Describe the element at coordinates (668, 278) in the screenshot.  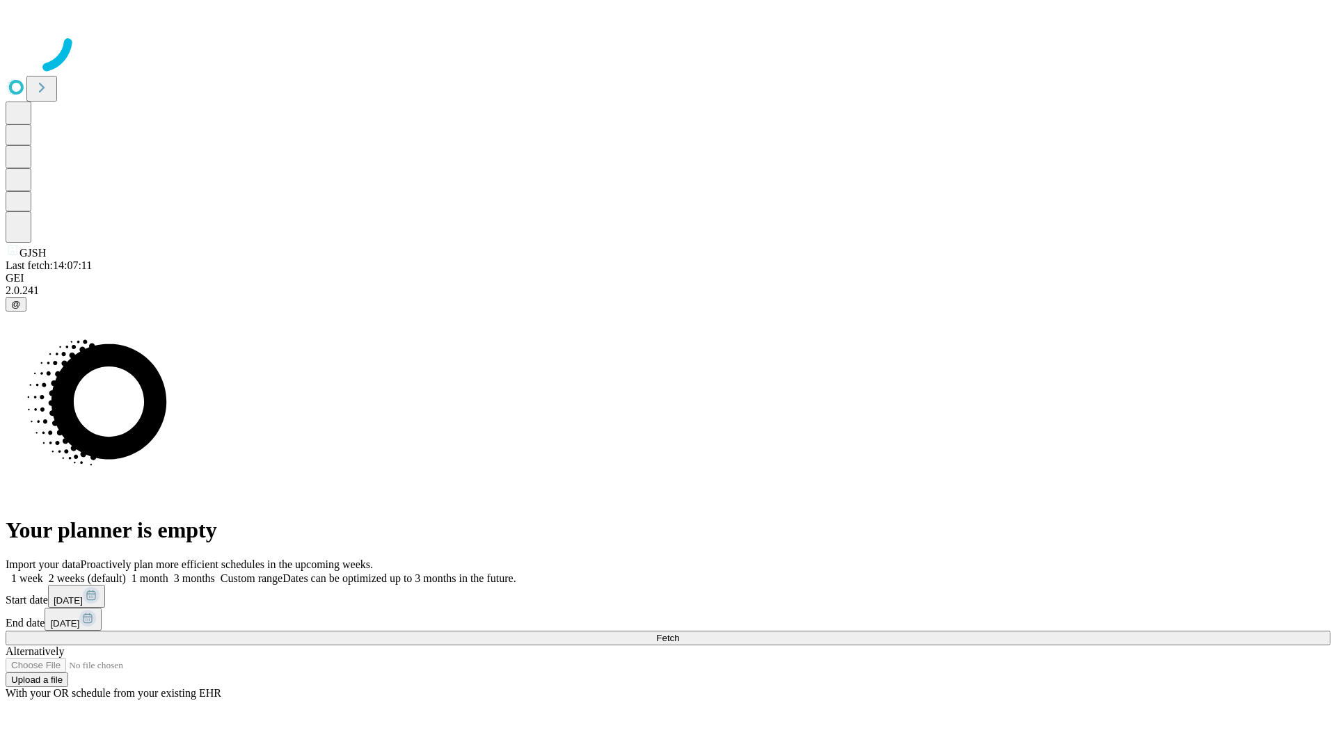
I see `div: GEI` at that location.